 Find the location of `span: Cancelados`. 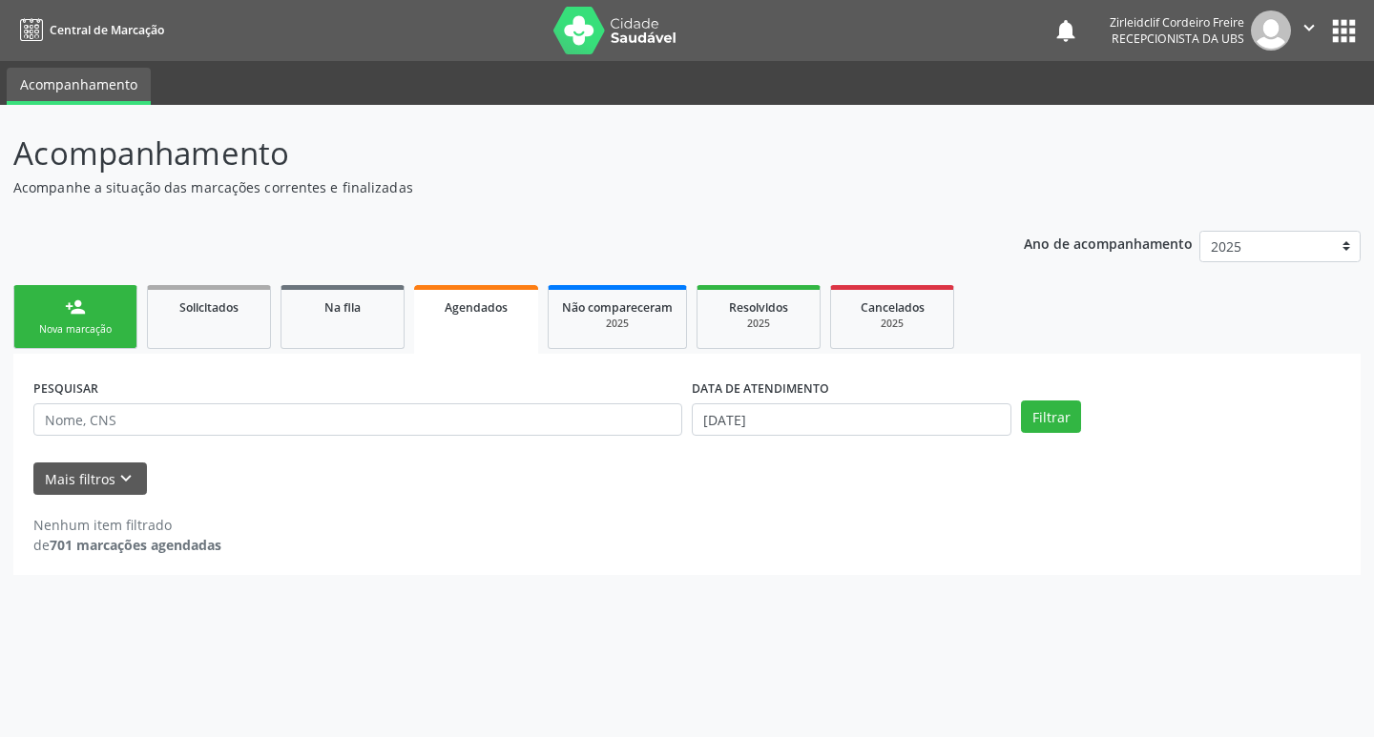

span: Cancelados is located at coordinates (892, 307).